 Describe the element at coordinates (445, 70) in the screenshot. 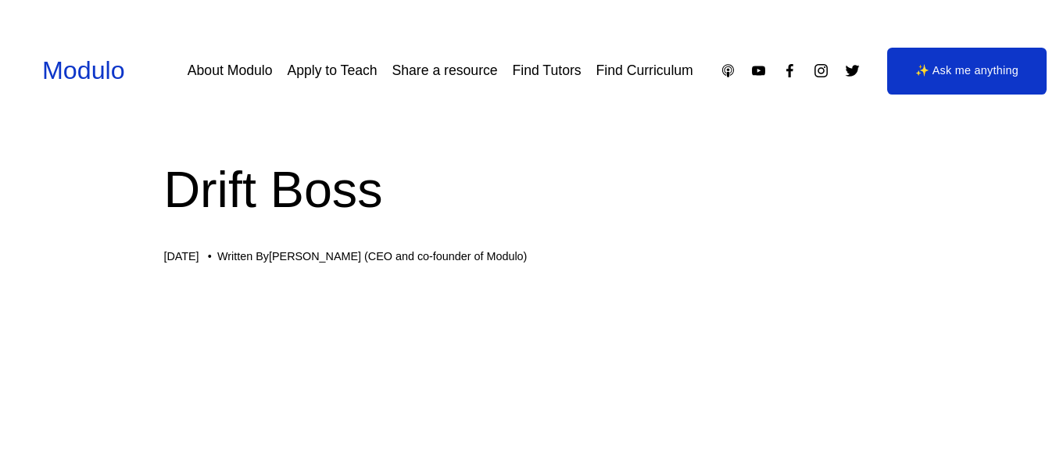

I see `a: Share a resource` at that location.